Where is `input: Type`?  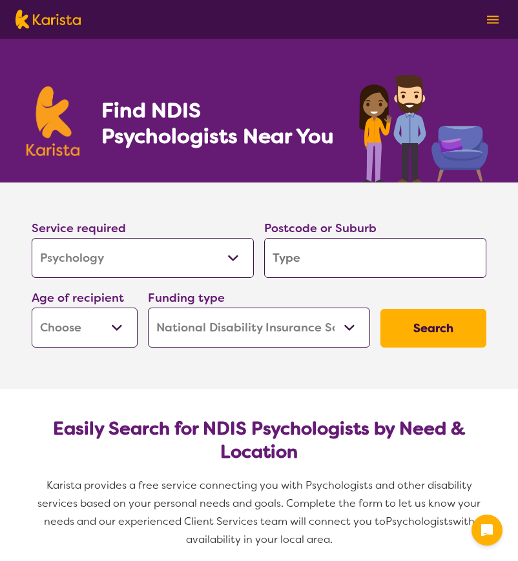
input: Type is located at coordinates (375, 258).